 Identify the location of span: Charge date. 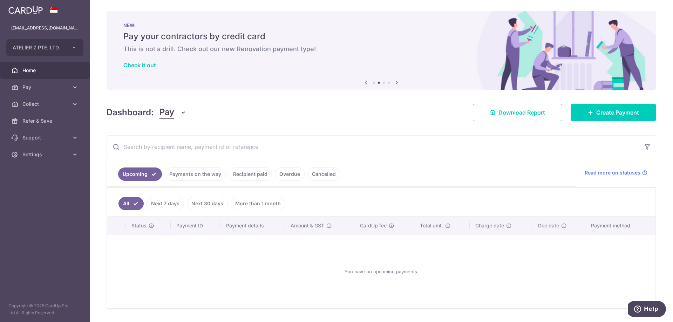
(490, 226).